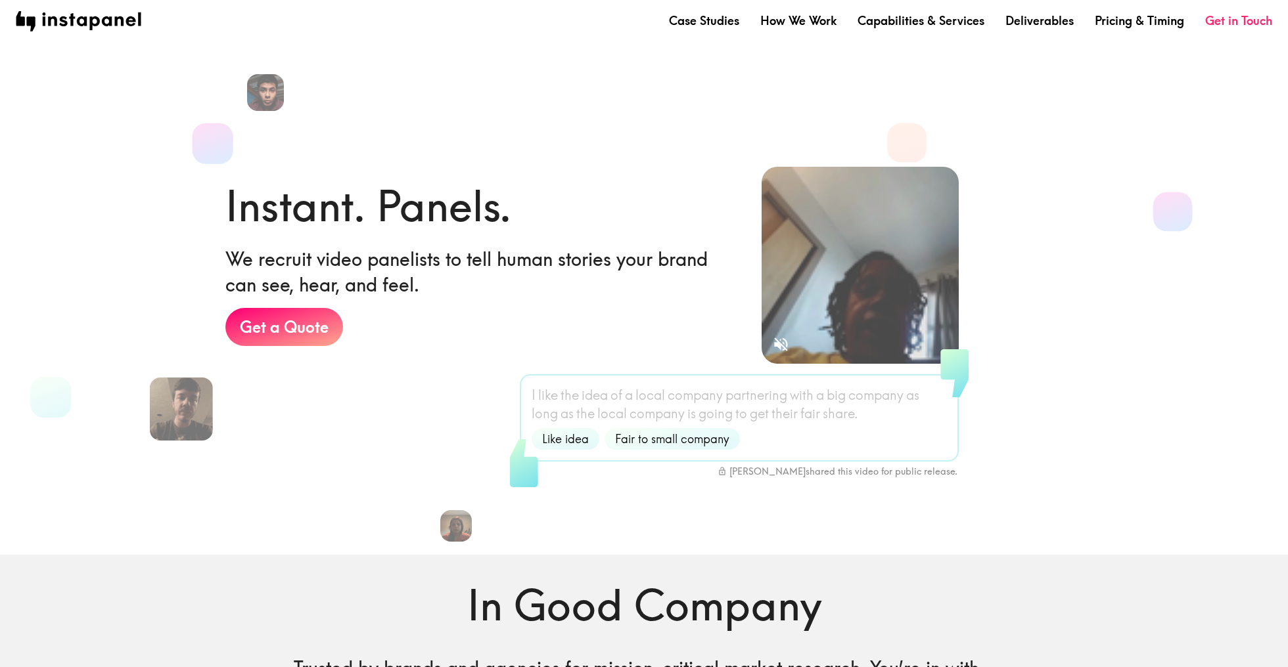 This screenshot has width=1288, height=667. Describe the element at coordinates (595, 395) in the screenshot. I see `span: idea` at that location.